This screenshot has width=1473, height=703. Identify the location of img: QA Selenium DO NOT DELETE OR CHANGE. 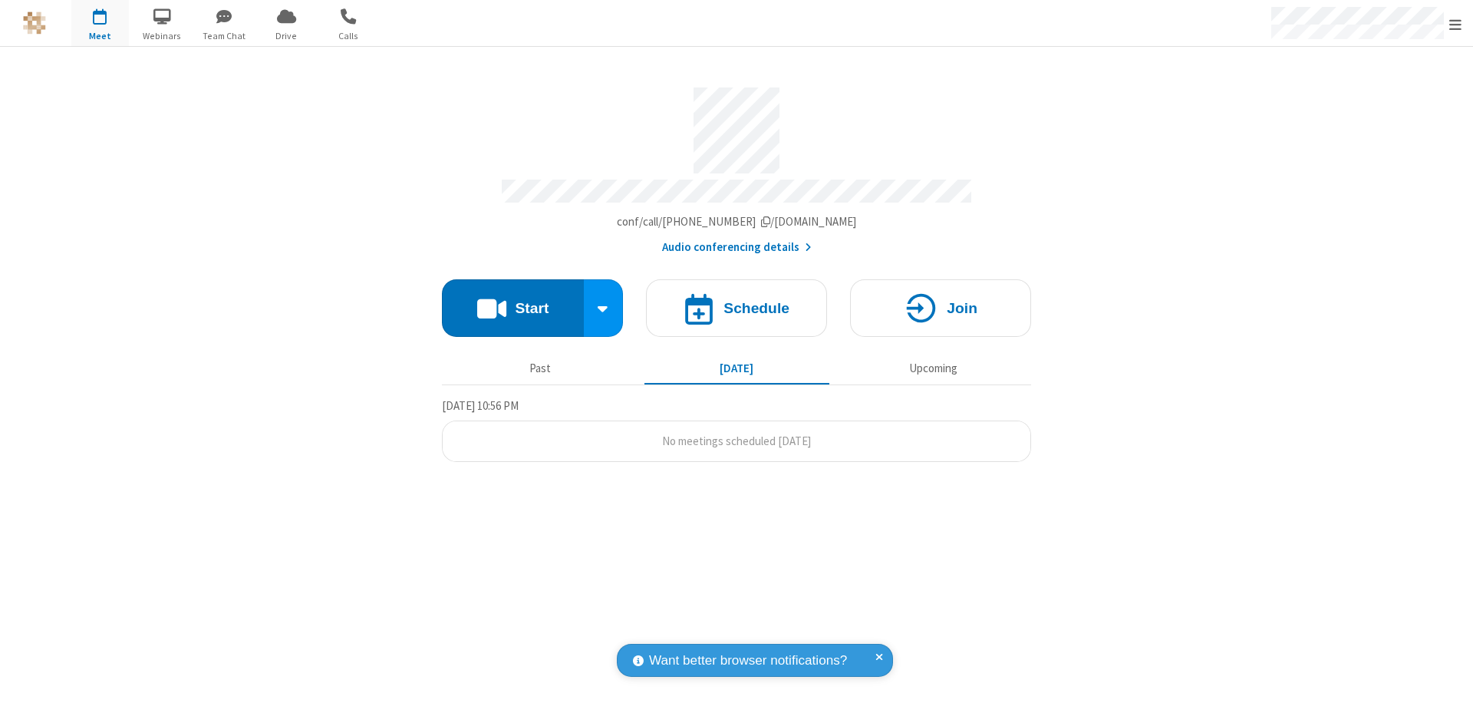
(35, 23).